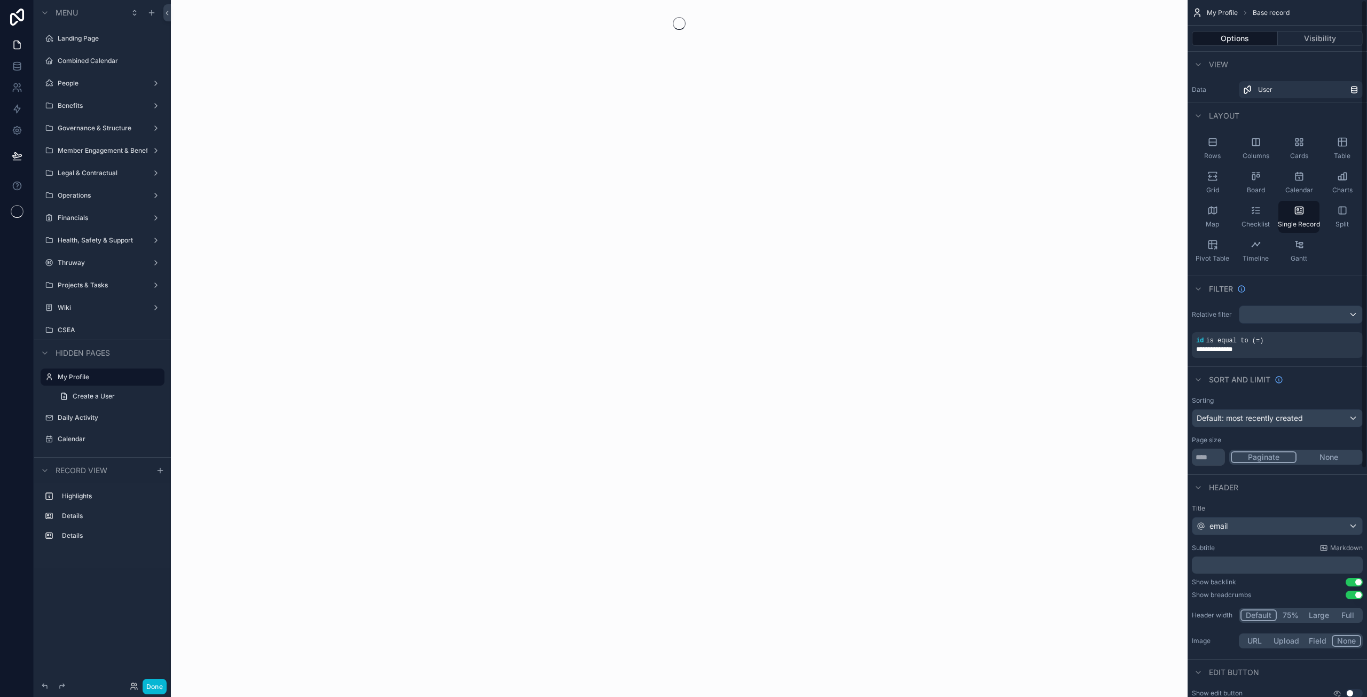 This screenshot has height=697, width=1367. What do you see at coordinates (1219, 65) in the screenshot?
I see `span: View` at bounding box center [1219, 65].